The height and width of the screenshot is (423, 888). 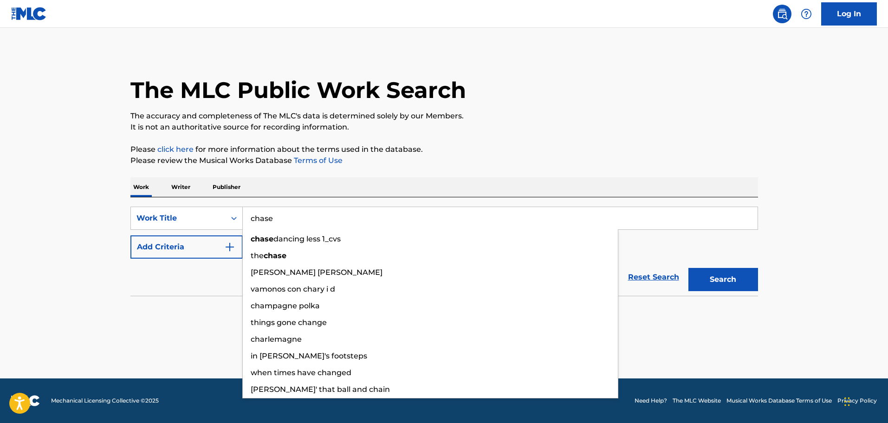 What do you see at coordinates (697, 401) in the screenshot?
I see `a: The MLC Website` at bounding box center [697, 401].